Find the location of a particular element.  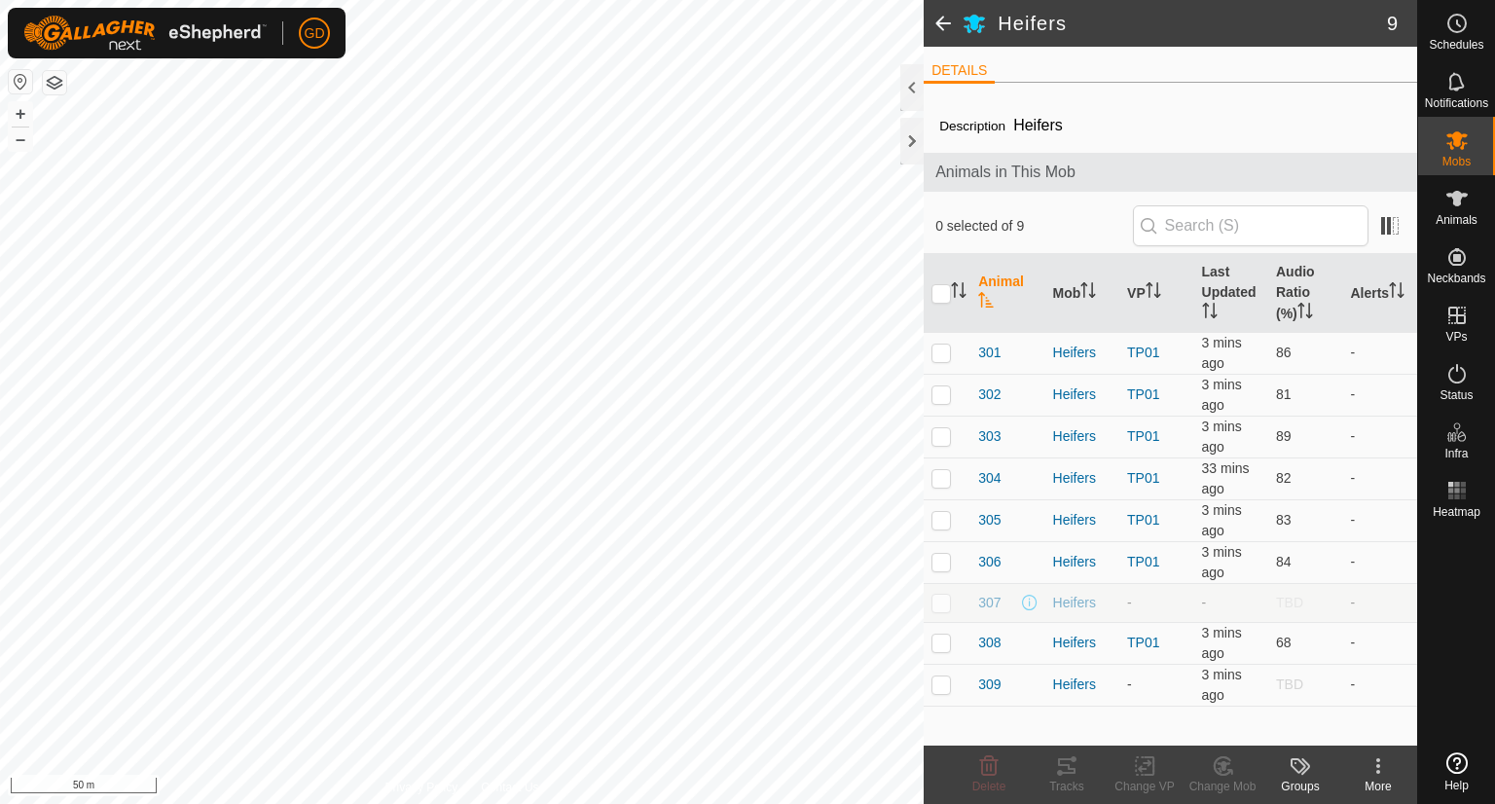

span: Neckbands is located at coordinates (1456, 278).